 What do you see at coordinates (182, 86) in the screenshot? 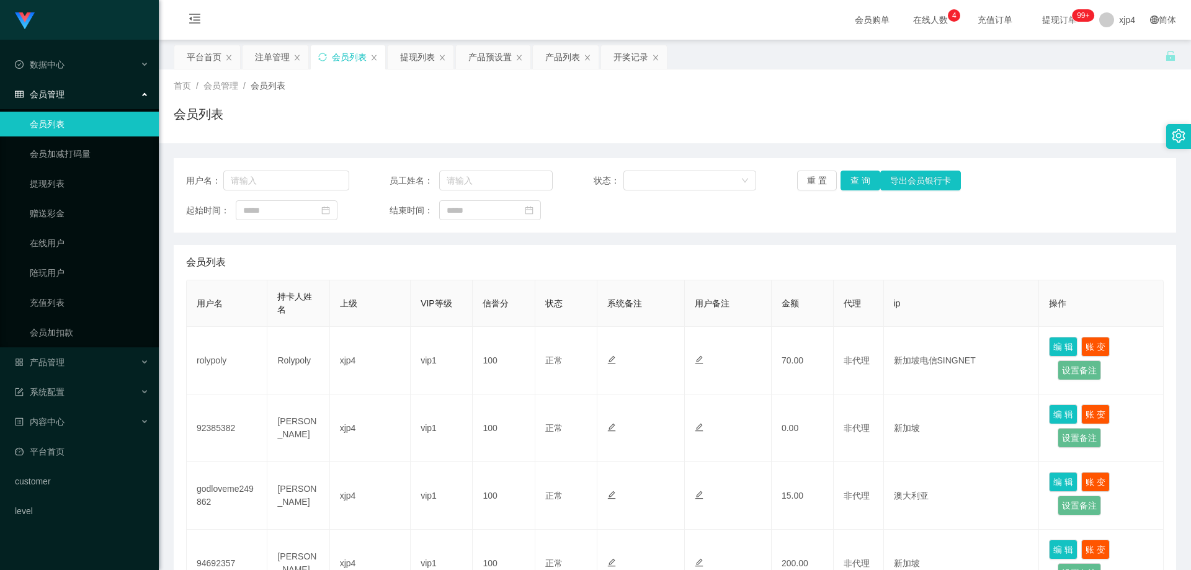
I see `span: 首页` at bounding box center [182, 86].